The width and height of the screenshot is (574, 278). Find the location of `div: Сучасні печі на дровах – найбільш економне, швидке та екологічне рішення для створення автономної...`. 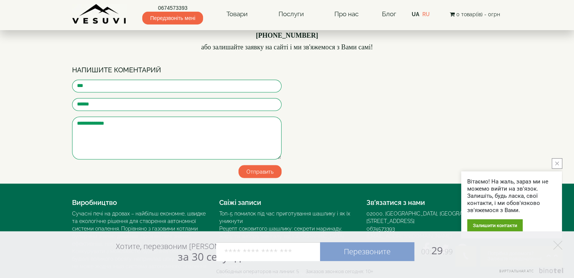

div: Сучасні печі на дровах – найбільш економне, швидке та екологічне рішення для створення автономної... is located at coordinates (140, 240).